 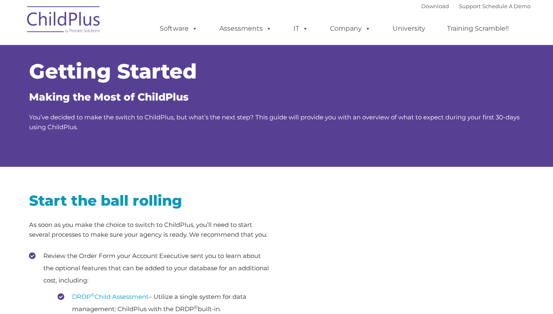 What do you see at coordinates (150, 230) in the screenshot?
I see `p: As soon as you make the choice to switch to ChildPlus, you’ll need to start several processes to ...` at bounding box center [150, 230].